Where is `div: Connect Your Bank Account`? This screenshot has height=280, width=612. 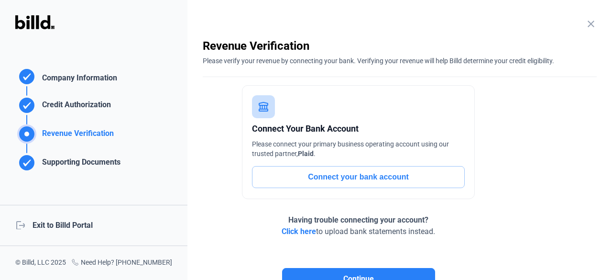
div: Connect Your Bank Account is located at coordinates (358, 129).